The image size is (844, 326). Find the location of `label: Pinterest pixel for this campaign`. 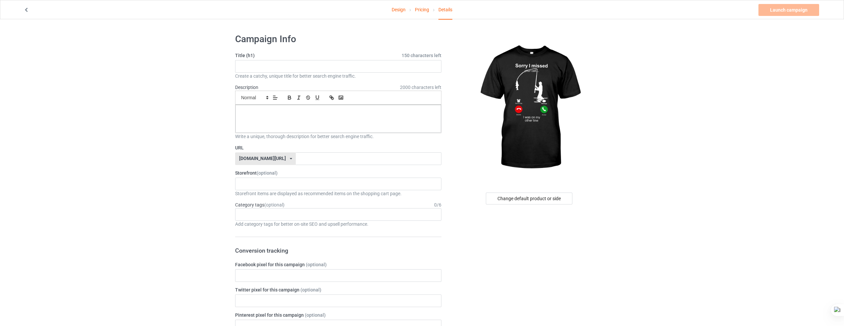

label: Pinterest pixel for this campaign is located at coordinates (338, 315).